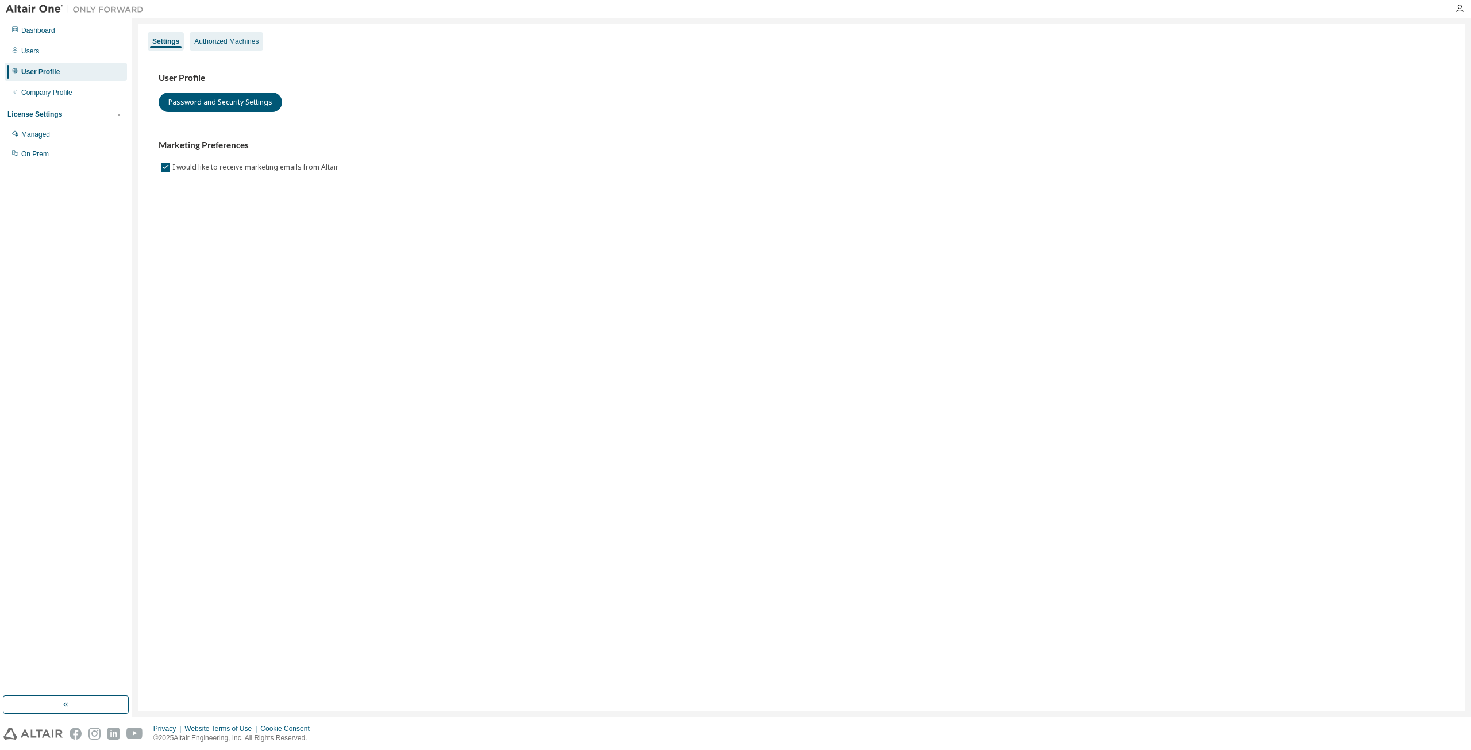 The width and height of the screenshot is (1471, 750). What do you see at coordinates (169, 729) in the screenshot?
I see `div: Privacy` at bounding box center [169, 729].